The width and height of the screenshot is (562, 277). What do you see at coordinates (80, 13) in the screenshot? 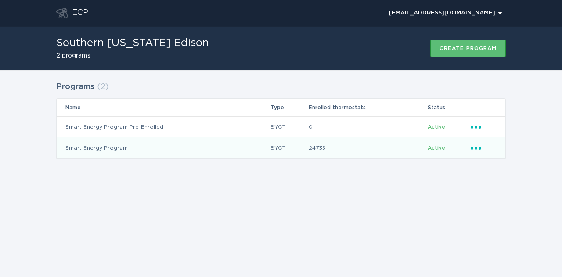
I see `div: ECP` at bounding box center [80, 13].